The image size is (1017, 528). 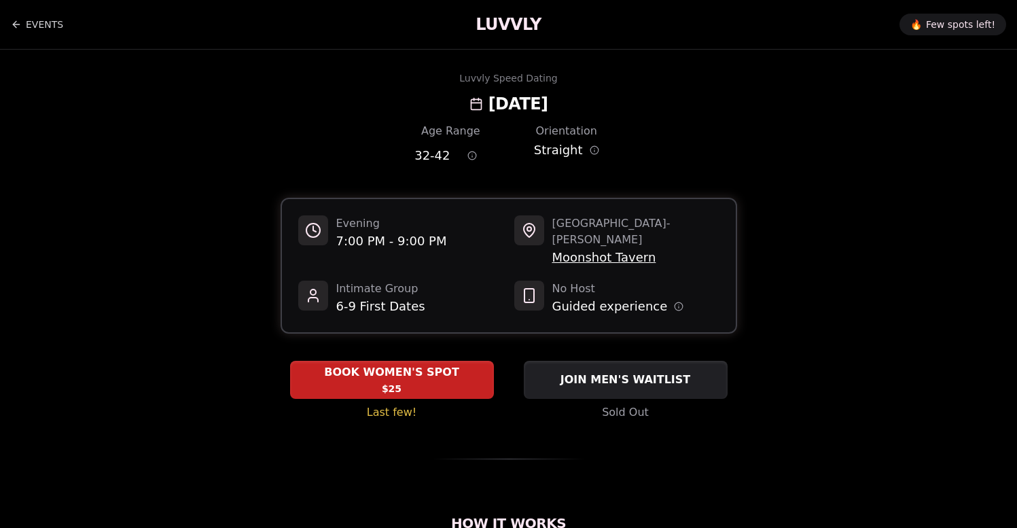 What do you see at coordinates (508, 24) in the screenshot?
I see `h1: LUVVLY` at bounding box center [508, 24].